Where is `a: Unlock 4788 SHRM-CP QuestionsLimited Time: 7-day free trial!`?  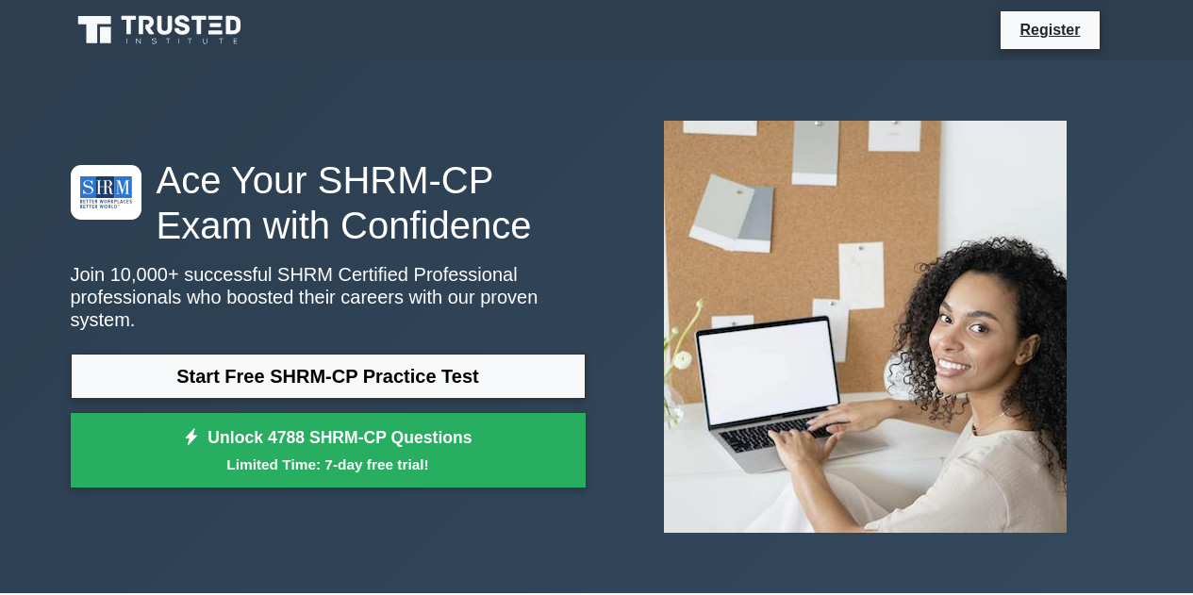
a: Unlock 4788 SHRM-CP QuestionsLimited Time: 7-day free trial! is located at coordinates (328, 451).